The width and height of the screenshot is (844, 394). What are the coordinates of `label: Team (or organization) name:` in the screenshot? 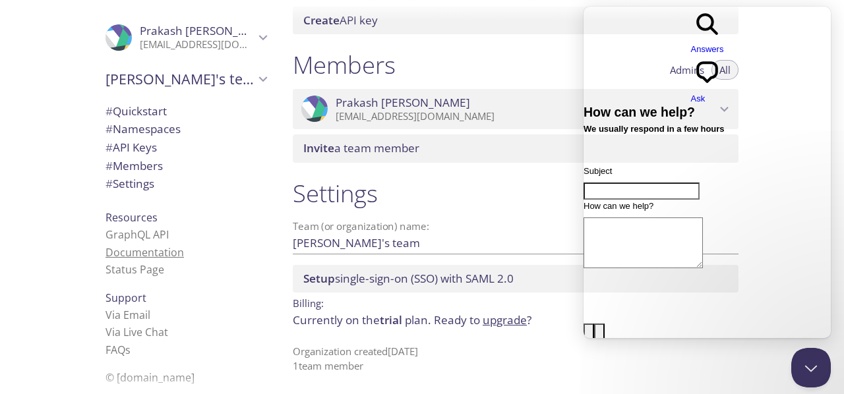 It's located at (361, 226).